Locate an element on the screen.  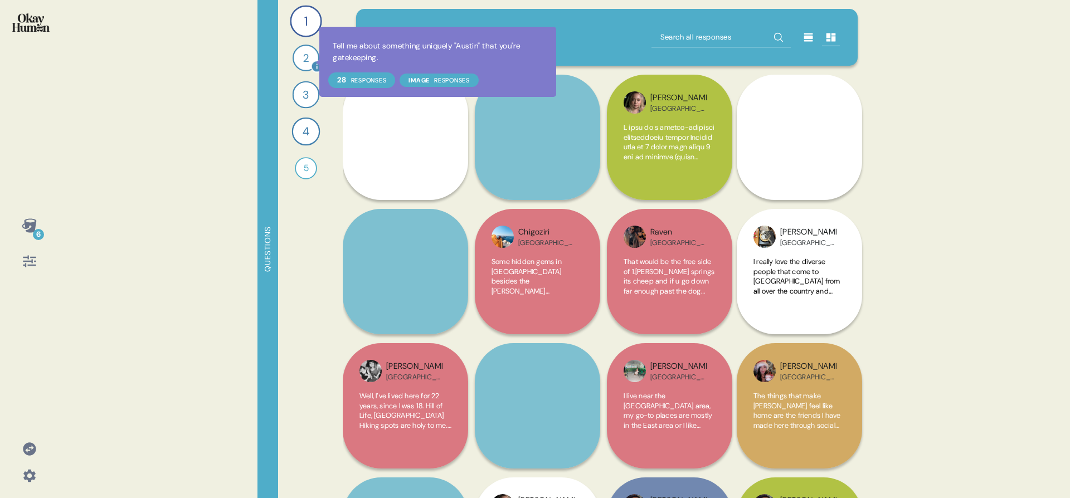
img: profilepic_24582008994812953.jpg is located at coordinates (765, 371).